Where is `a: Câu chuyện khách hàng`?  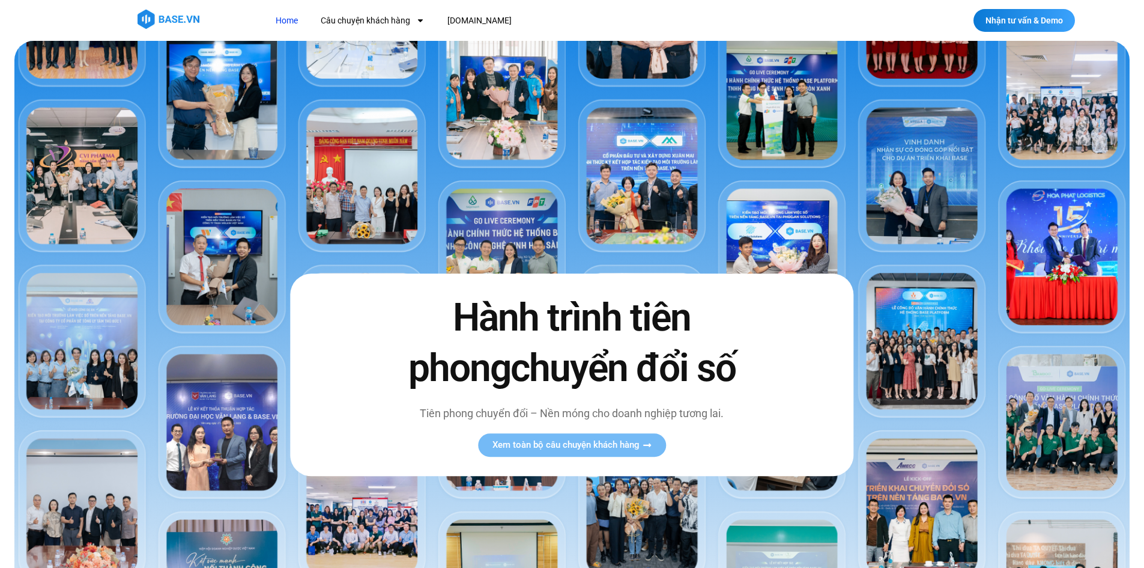
a: Câu chuyện khách hàng is located at coordinates (372, 20).